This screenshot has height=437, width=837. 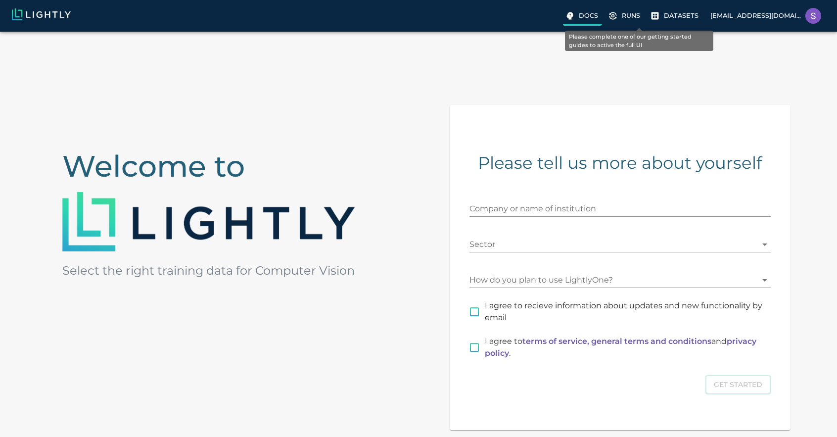 I want to click on p: Runs, so click(x=631, y=15).